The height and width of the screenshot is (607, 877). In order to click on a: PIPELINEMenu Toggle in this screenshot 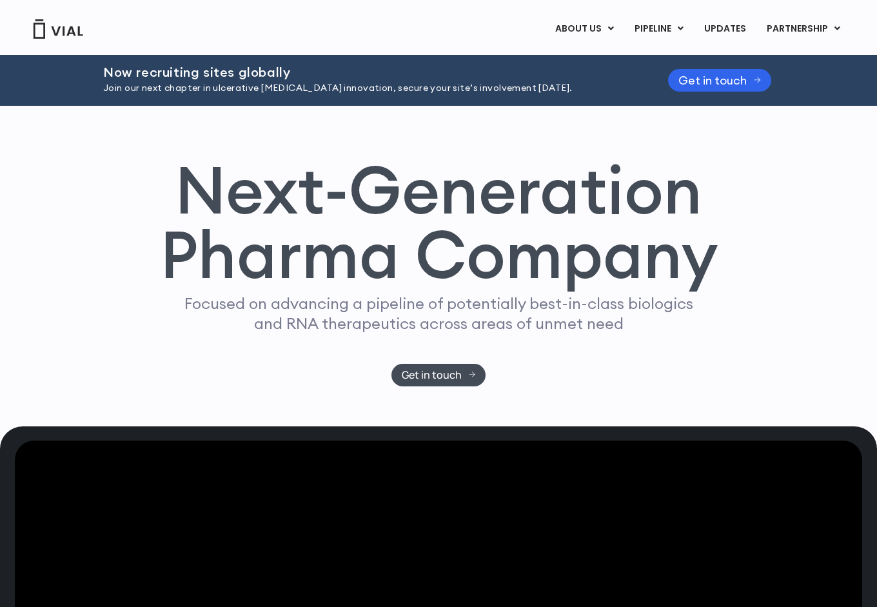, I will do `click(659, 29)`.